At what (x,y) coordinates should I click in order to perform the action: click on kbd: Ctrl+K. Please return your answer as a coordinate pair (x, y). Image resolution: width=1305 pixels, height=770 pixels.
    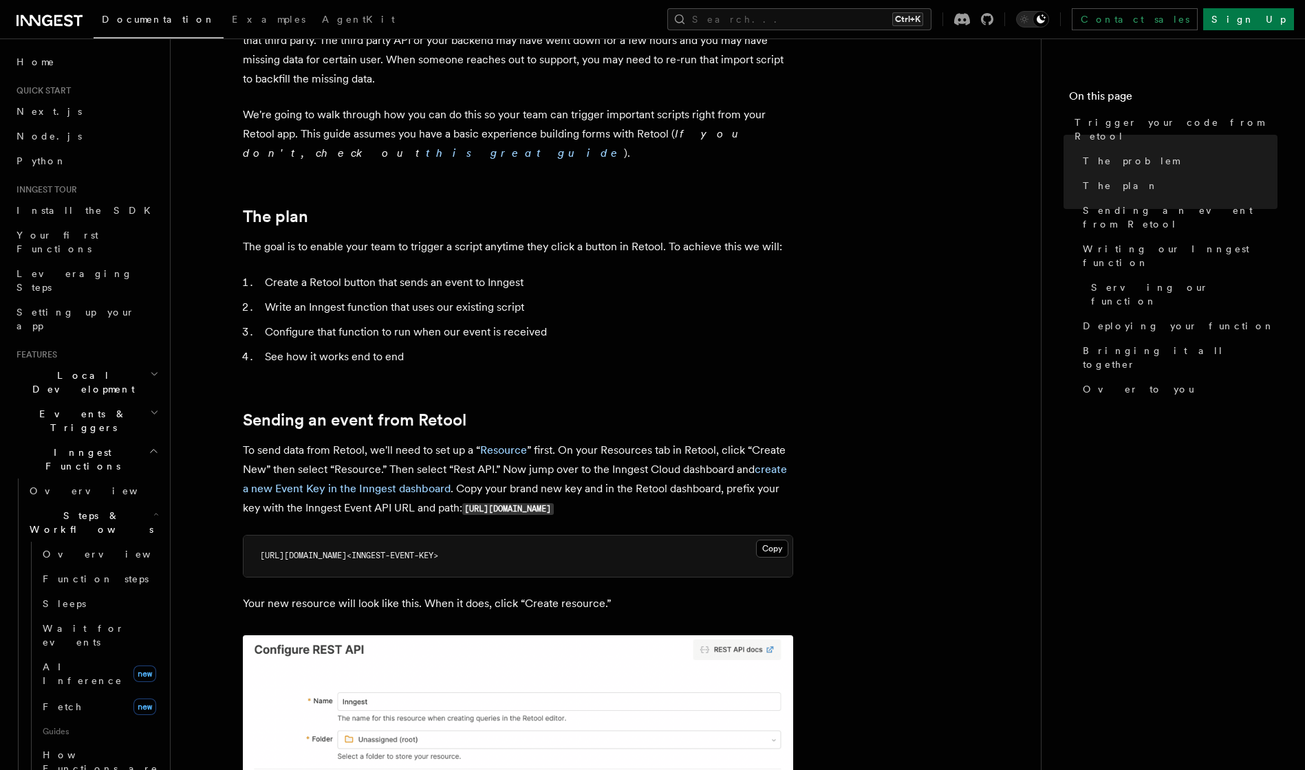
    Looking at the image, I should click on (907, 19).